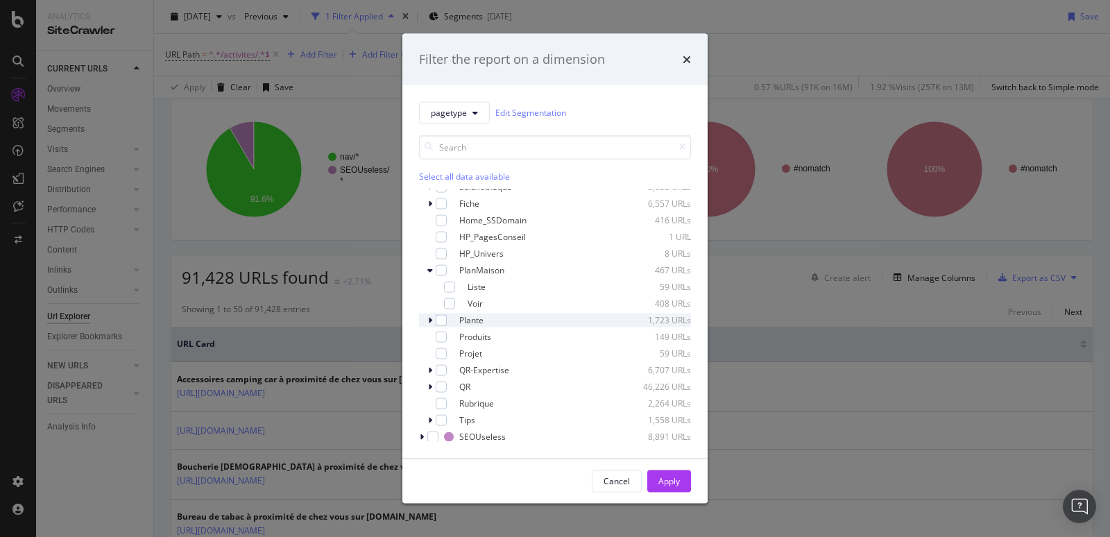 The image size is (1110, 537). What do you see at coordinates (467, 420) in the screenshot?
I see `div: Tips` at bounding box center [467, 420].